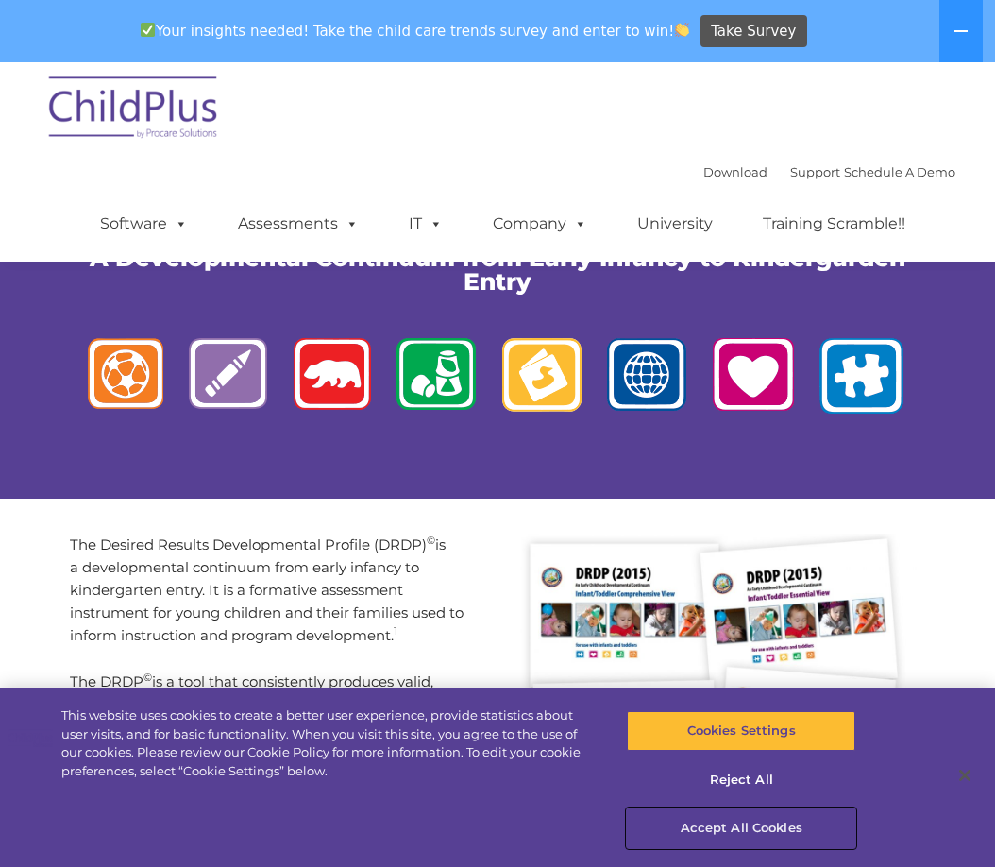 This screenshot has width=995, height=867. Describe the element at coordinates (497, 379) in the screenshot. I see `img: logos` at that location.